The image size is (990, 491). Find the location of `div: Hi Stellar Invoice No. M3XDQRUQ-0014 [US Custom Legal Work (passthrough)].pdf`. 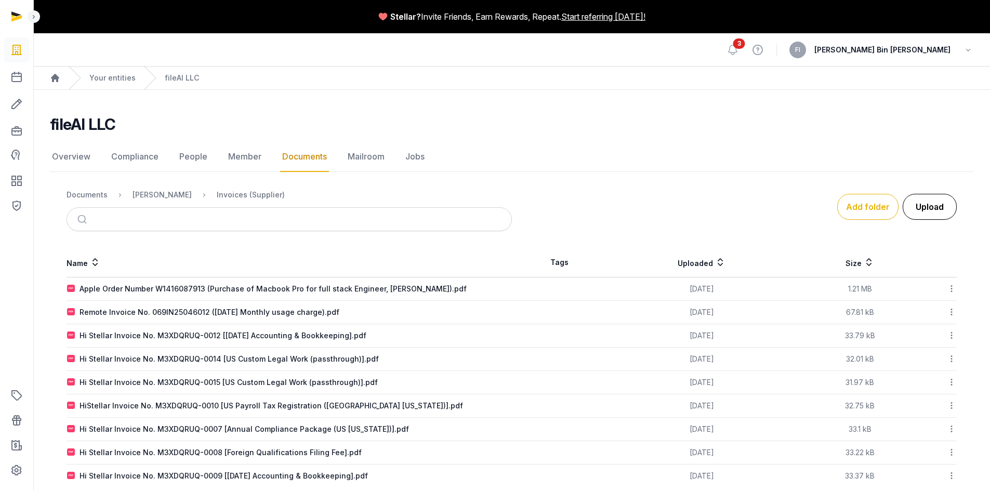

div: Hi Stellar Invoice No. M3XDQRUQ-0014 [US Custom Legal Work (passthrough)].pdf is located at coordinates (229, 359).